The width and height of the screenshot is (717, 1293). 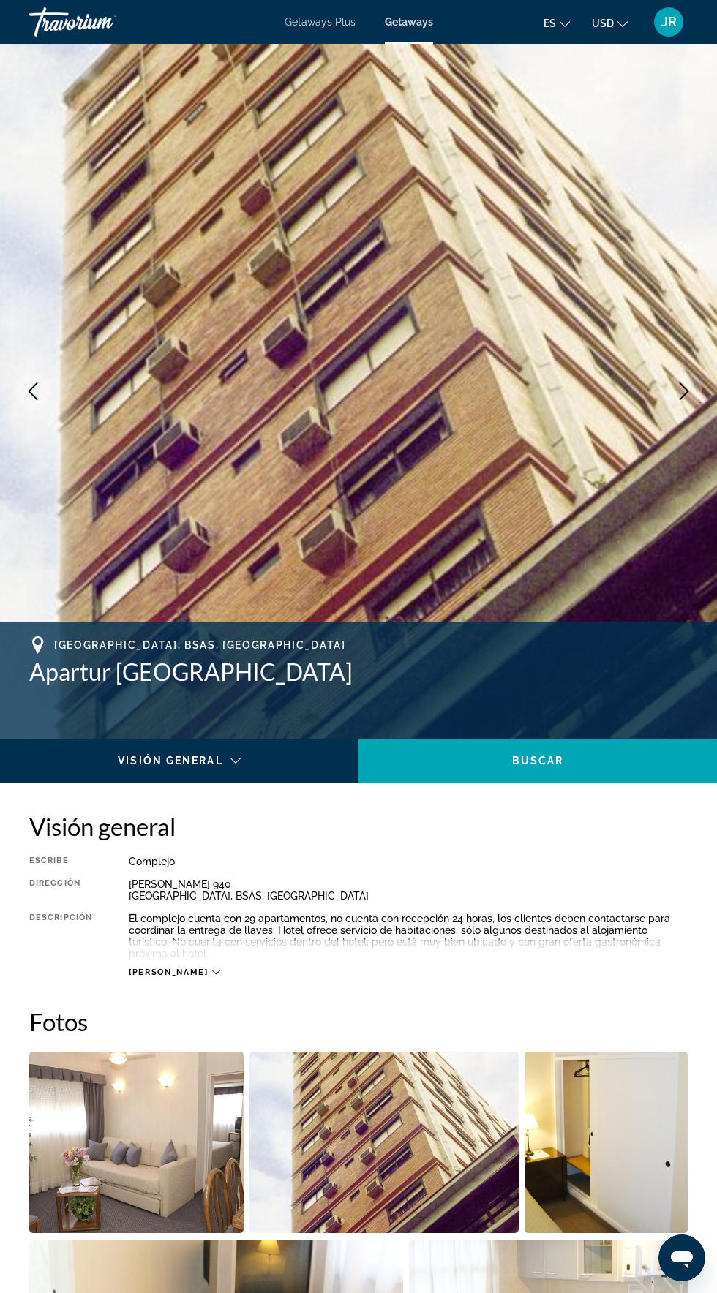 What do you see at coordinates (684, 391) in the screenshot?
I see `button: Next image` at bounding box center [684, 391].